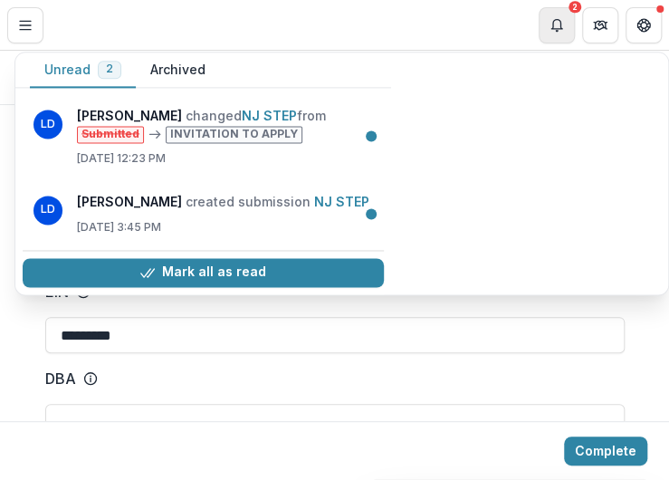  I want to click on p: DBA, so click(61, 379).